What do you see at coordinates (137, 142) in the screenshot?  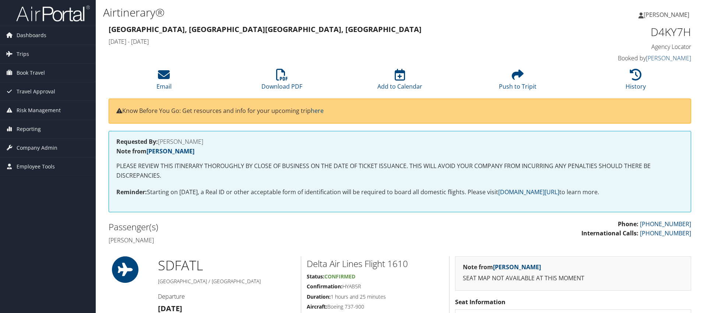 I see `strong: Requested By:` at bounding box center [137, 142].